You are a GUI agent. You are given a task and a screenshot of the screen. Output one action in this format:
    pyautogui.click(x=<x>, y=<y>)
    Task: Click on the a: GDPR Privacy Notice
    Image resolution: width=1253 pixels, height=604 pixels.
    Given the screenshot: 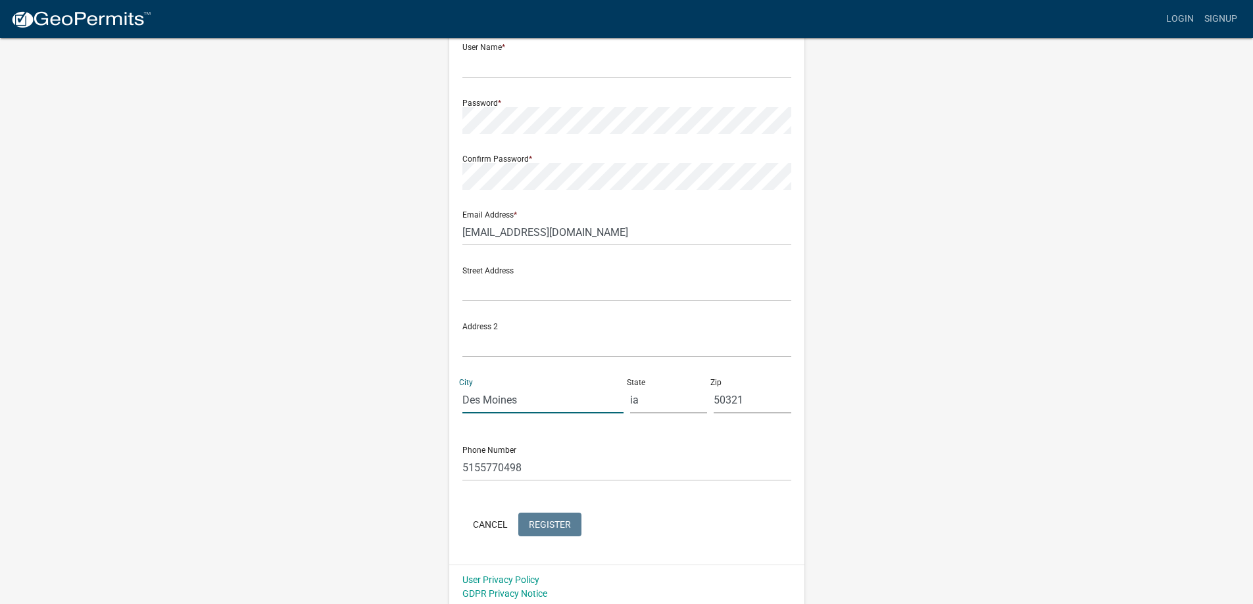 What is the action you would take?
    pyautogui.click(x=504, y=594)
    